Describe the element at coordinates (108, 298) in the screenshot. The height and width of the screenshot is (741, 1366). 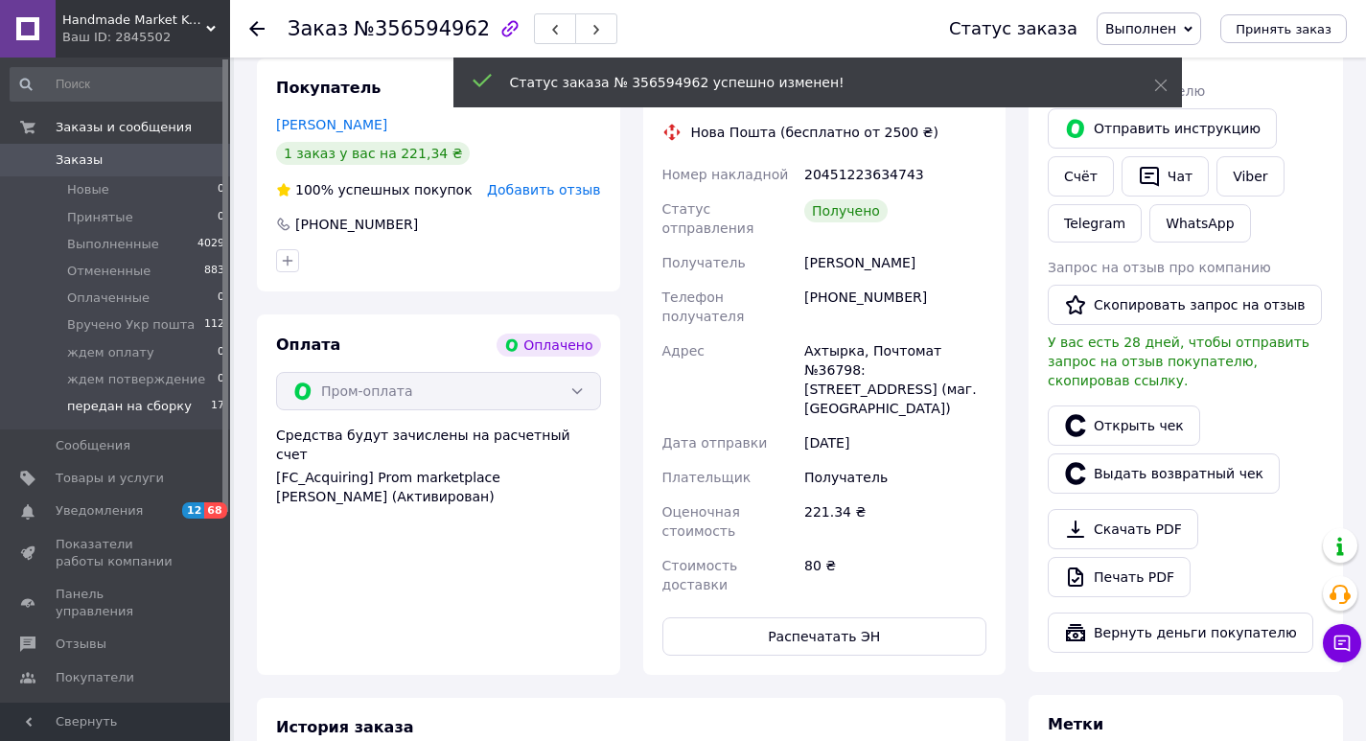
I see `span: Оплаченные` at that location.